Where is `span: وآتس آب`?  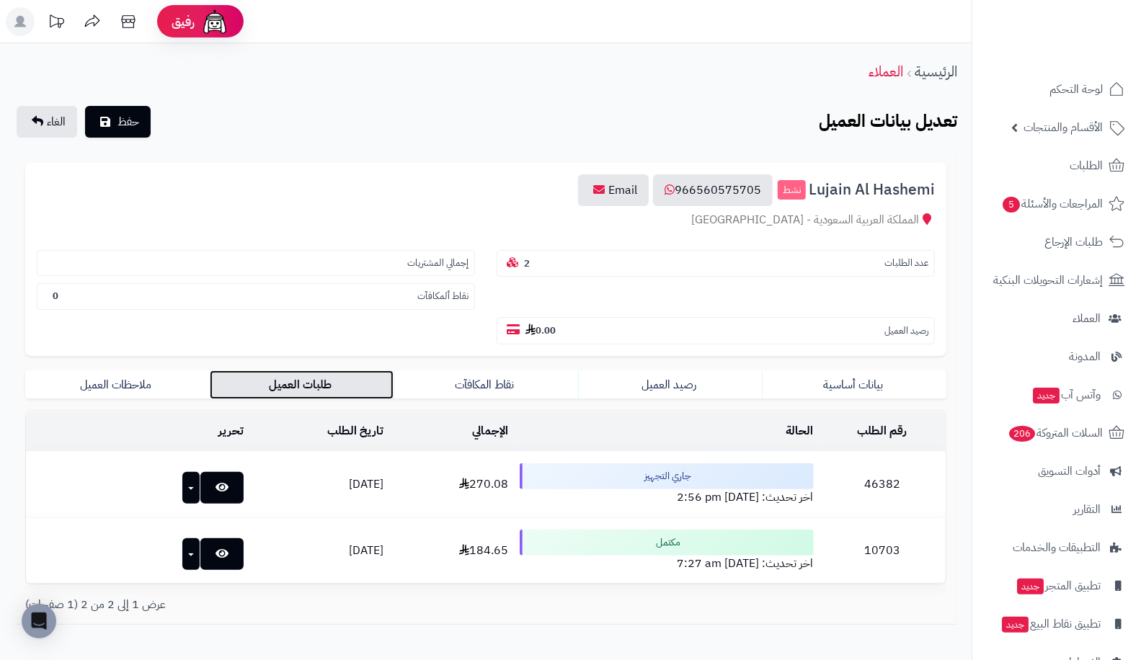 span: وآتس آب is located at coordinates (1066, 395).